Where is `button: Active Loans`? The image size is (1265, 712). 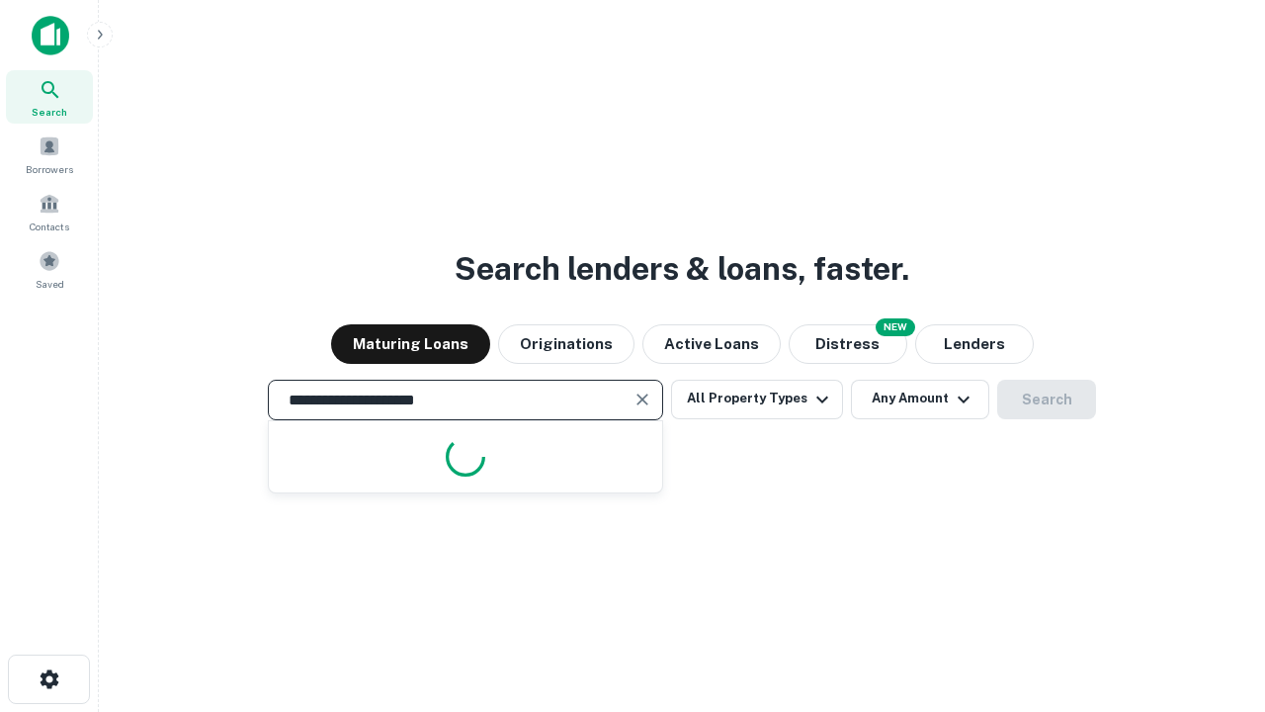
button: Active Loans is located at coordinates (712, 344).